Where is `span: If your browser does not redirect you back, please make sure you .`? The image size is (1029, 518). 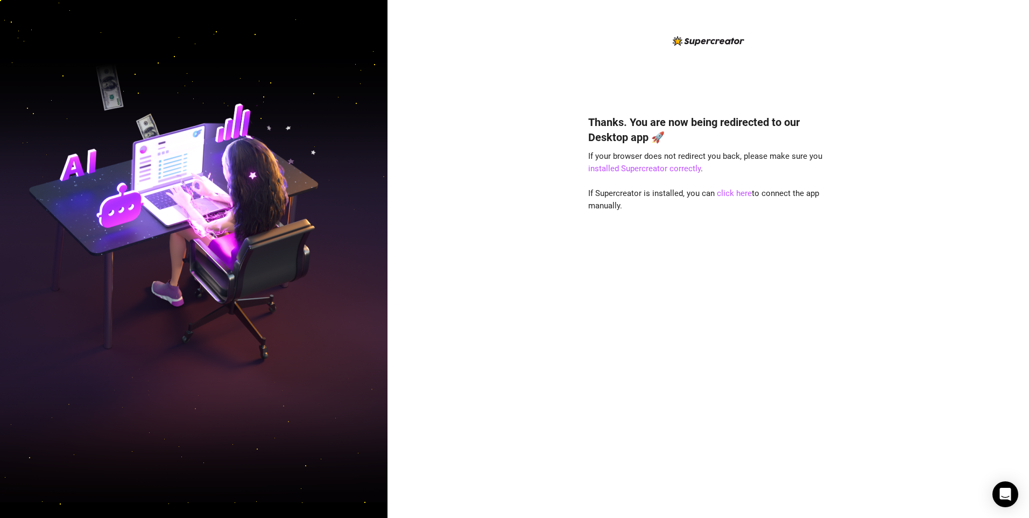
span: If your browser does not redirect you back, please make sure you . is located at coordinates (705, 163).